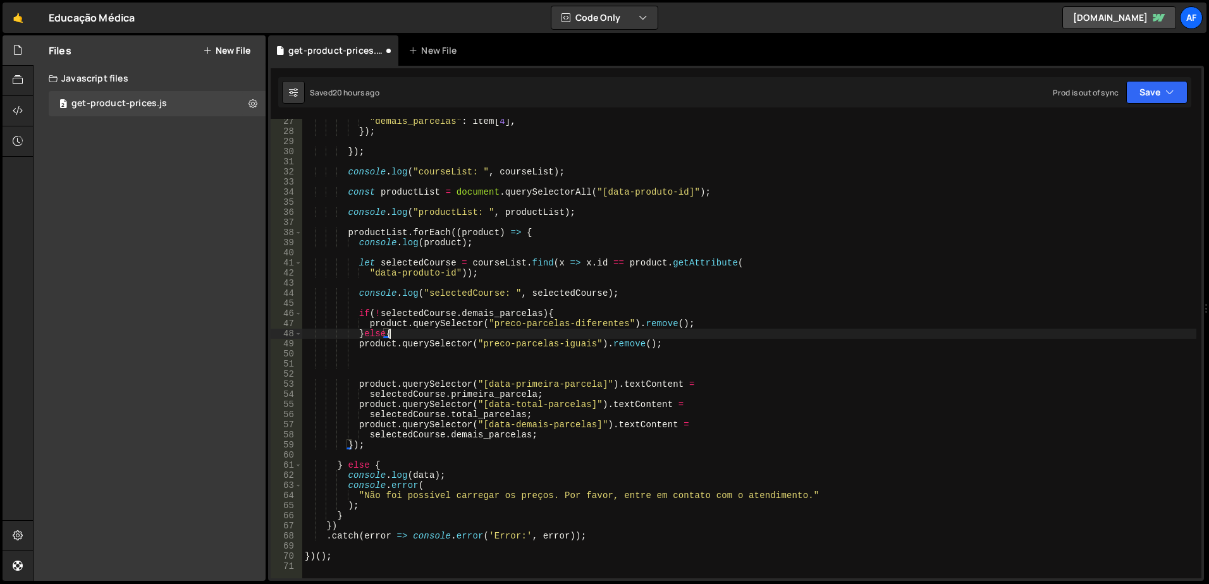 The width and height of the screenshot is (1209, 584). Describe the element at coordinates (286, 121) in the screenshot. I see `div: 27` at that location.